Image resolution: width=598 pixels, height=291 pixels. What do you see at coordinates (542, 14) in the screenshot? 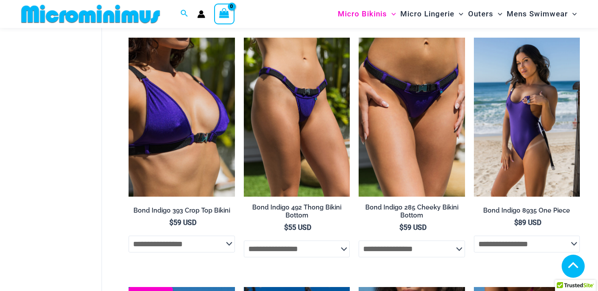
I see `a: Mens SwimwearMenu ToggleMenu Toggle` at bounding box center [542, 14].